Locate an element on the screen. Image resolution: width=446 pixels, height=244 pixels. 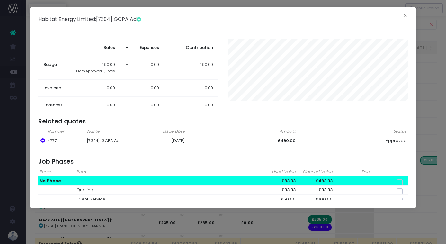
th: Issue Date is located at coordinates (172, 132).